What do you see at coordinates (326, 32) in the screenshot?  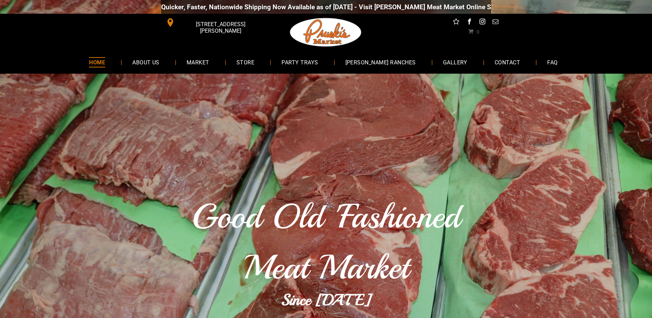 I see `img: Pruski-s+Market+HQ+Logo2-259w.png` at bounding box center [326, 32].